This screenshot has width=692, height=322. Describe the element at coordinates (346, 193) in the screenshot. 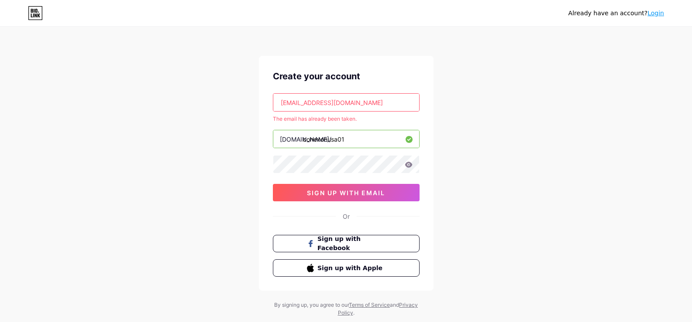

I see `span: sign up with email` at that location.